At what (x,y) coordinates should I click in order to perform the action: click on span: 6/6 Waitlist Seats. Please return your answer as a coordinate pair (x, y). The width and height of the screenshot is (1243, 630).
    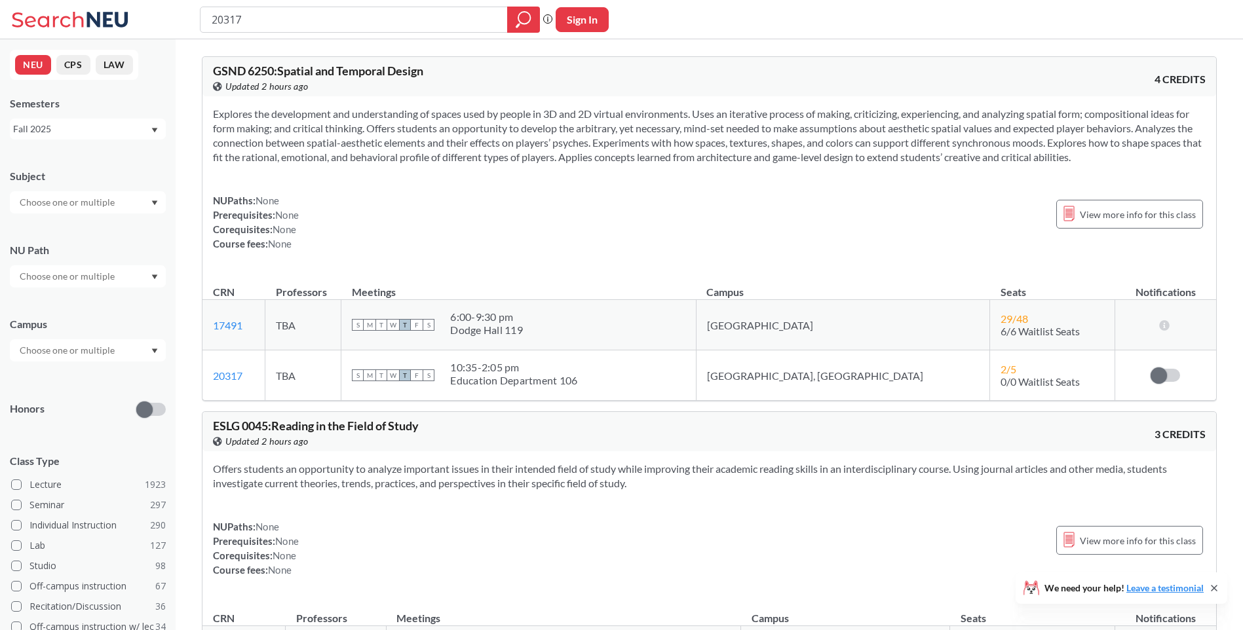
    Looking at the image, I should click on (1040, 331).